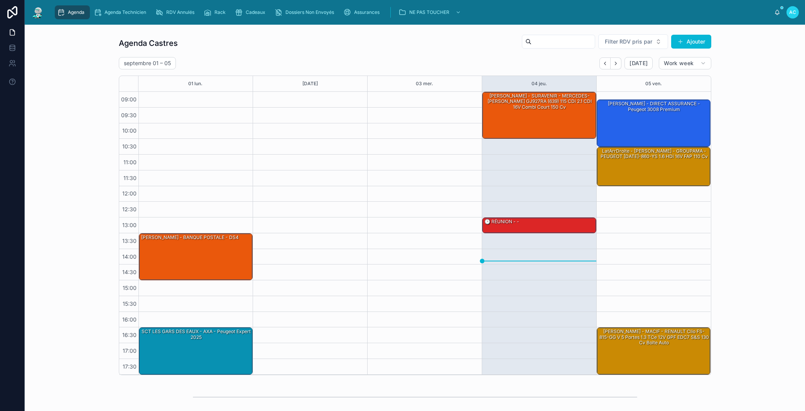 This screenshot has height=411, width=805. What do you see at coordinates (129, 146) in the screenshot?
I see `span: 10:30` at bounding box center [129, 146].